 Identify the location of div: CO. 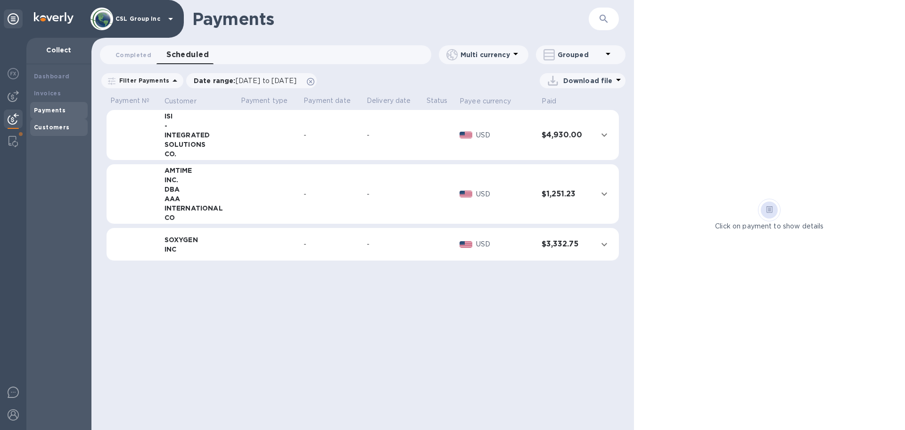
(199, 217).